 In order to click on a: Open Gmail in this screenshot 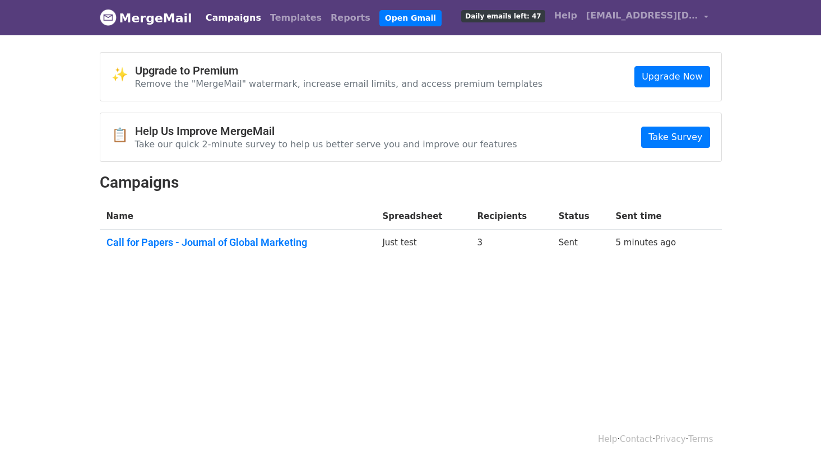, I will do `click(410, 18)`.